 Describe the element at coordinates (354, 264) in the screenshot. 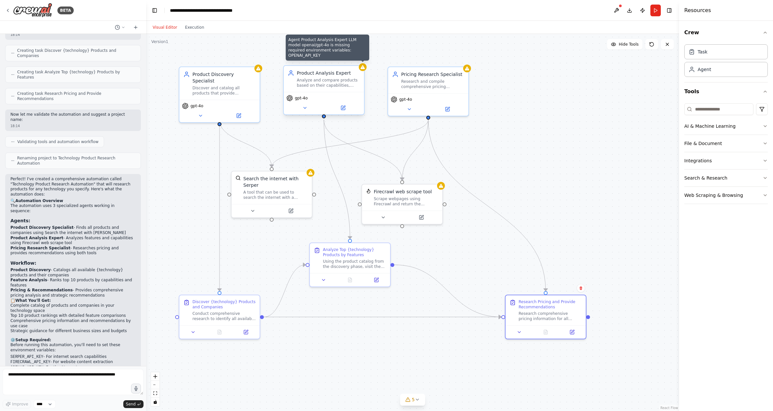

I see `div: Using the product catalog from the discovery phase, visit the official websites of each product t...` at that location.